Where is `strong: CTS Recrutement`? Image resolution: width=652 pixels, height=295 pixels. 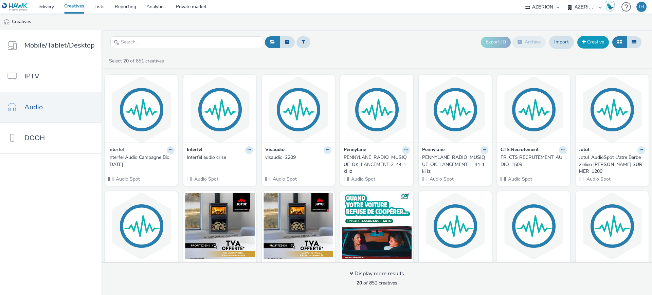 strong: CTS Recrutement is located at coordinates (519, 150).